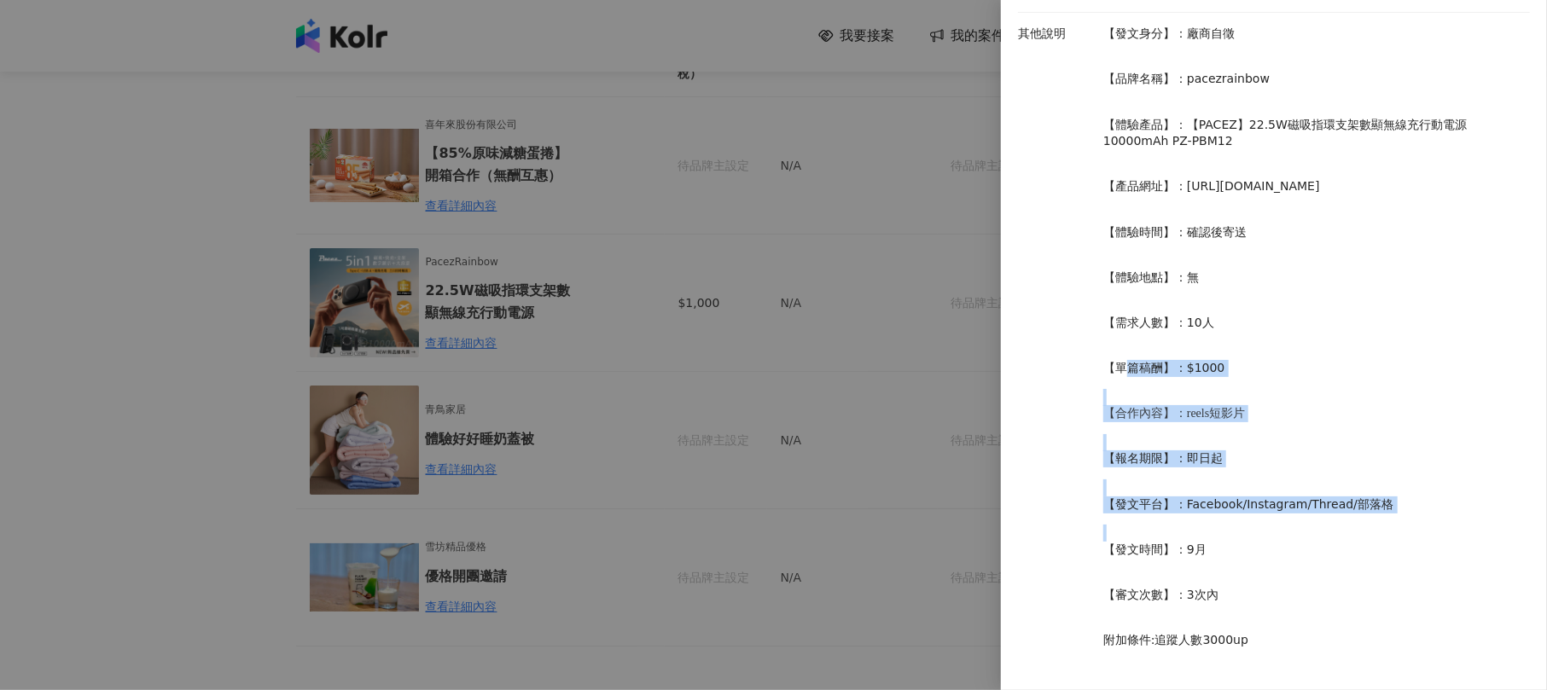  I want to click on p: 【報名期限】：即日起, so click(1312, 459).